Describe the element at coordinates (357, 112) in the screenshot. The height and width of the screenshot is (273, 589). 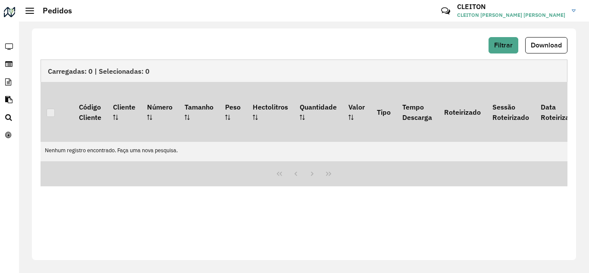
I see `th: Valor` at that location.